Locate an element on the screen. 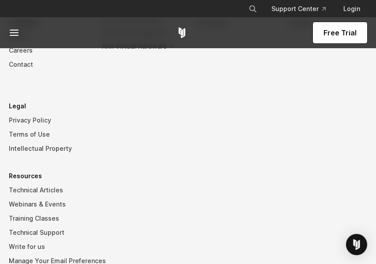 This screenshot has height=264, width=376. a: Corellium Home is located at coordinates (182, 33).